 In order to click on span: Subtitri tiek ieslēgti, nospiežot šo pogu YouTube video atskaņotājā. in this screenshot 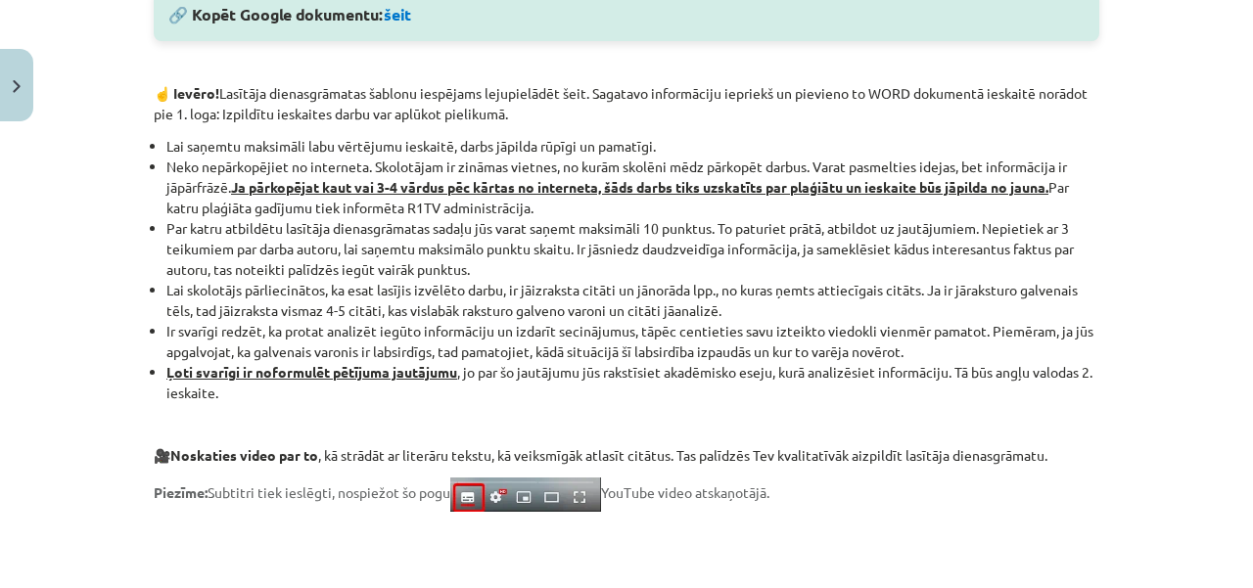, I will do `click(461, 492)`.